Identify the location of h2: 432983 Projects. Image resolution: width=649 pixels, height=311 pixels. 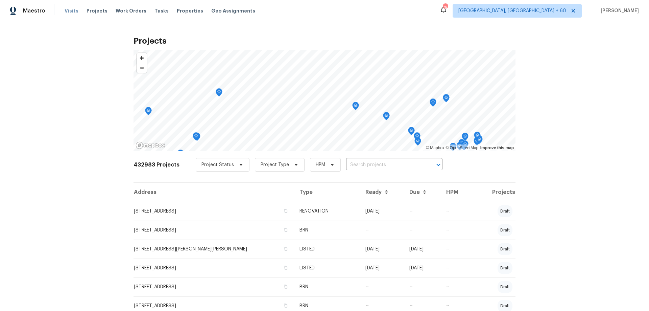
(156, 165).